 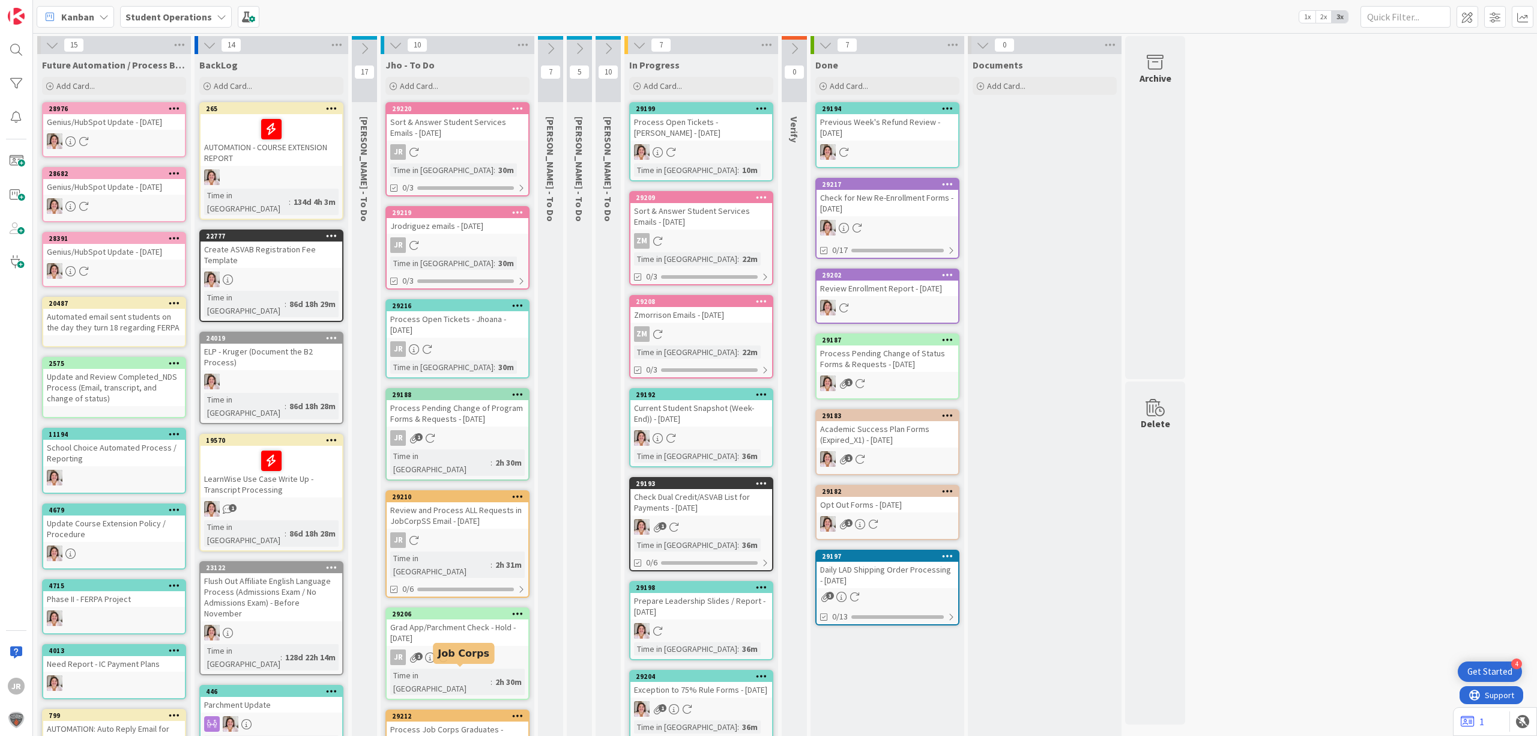 What do you see at coordinates (114, 715) in the screenshot?
I see `div: 799` at bounding box center [114, 715].